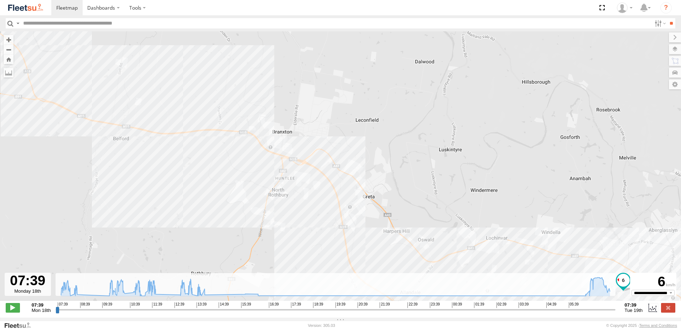 This screenshot has height=329, width=681. Describe the element at coordinates (625, 8) in the screenshot. I see `div: Matt Curtis` at that location.